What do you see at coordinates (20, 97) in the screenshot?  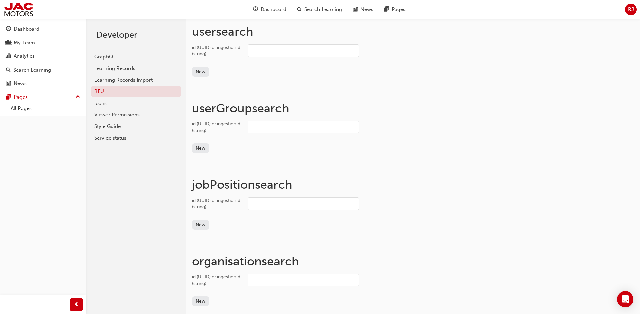 I see `div: Pages` at bounding box center [20, 97].